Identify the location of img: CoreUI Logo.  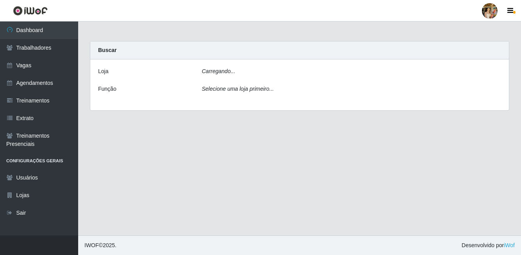
(30, 11).